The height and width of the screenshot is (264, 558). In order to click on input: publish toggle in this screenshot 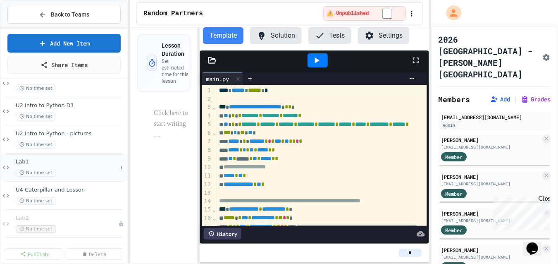, I will do `click(388, 14)`.